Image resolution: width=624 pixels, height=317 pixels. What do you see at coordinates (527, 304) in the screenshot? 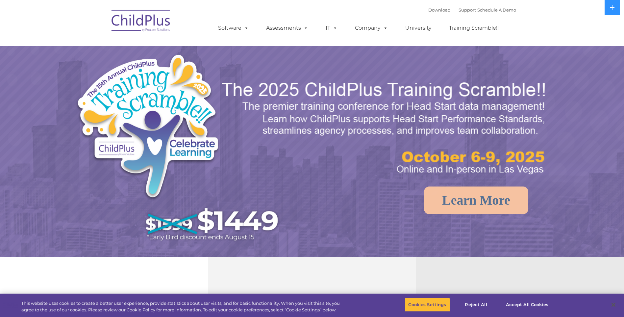
I see `button: Accept All Cookies` at bounding box center [527, 304].